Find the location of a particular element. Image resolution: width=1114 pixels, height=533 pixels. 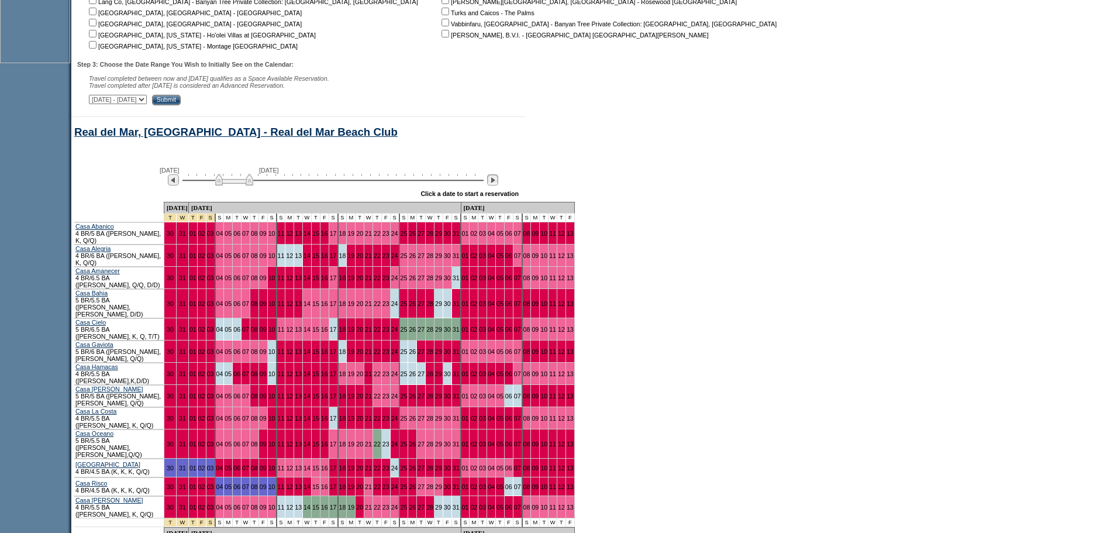

a: 19 is located at coordinates (351, 256).